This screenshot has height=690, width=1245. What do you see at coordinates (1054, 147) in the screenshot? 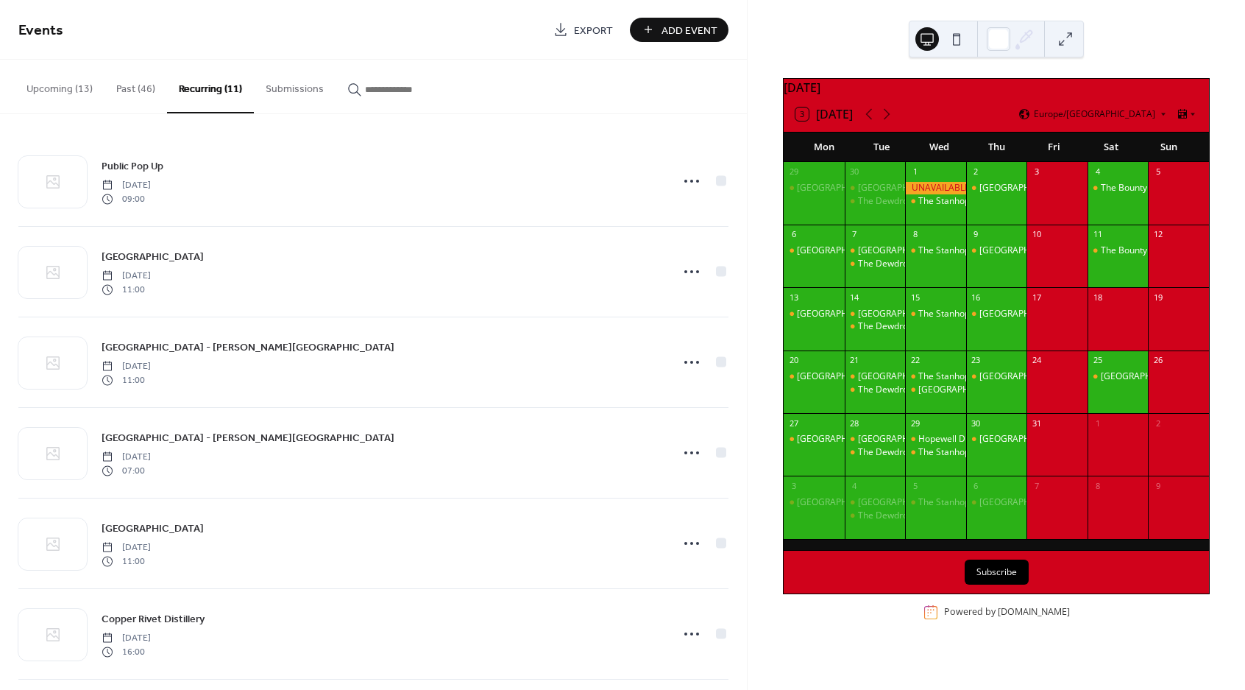
I see `div: Fri` at bounding box center [1054, 147].